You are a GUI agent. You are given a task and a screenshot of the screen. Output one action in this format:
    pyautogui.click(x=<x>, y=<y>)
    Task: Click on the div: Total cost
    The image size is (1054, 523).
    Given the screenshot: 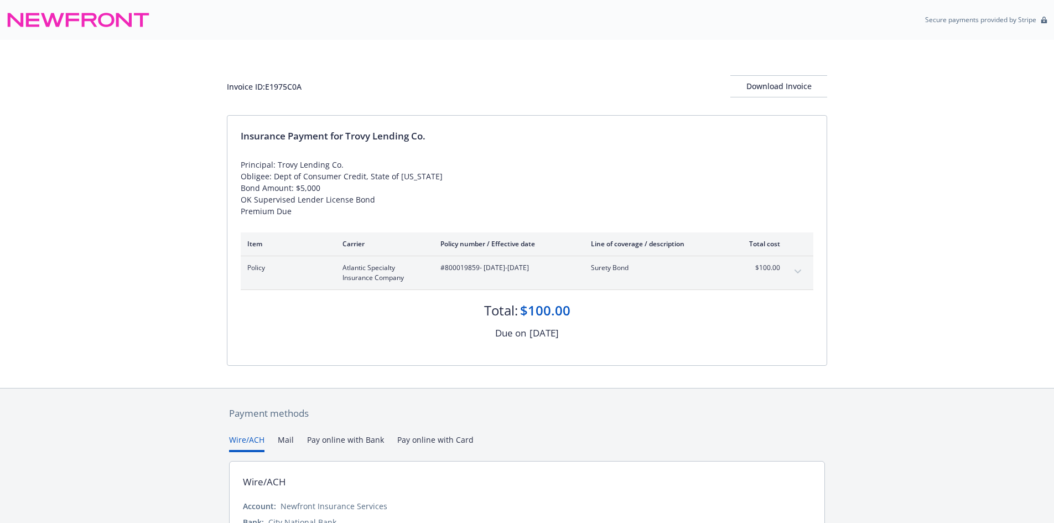 What is the action you would take?
    pyautogui.click(x=759, y=243)
    